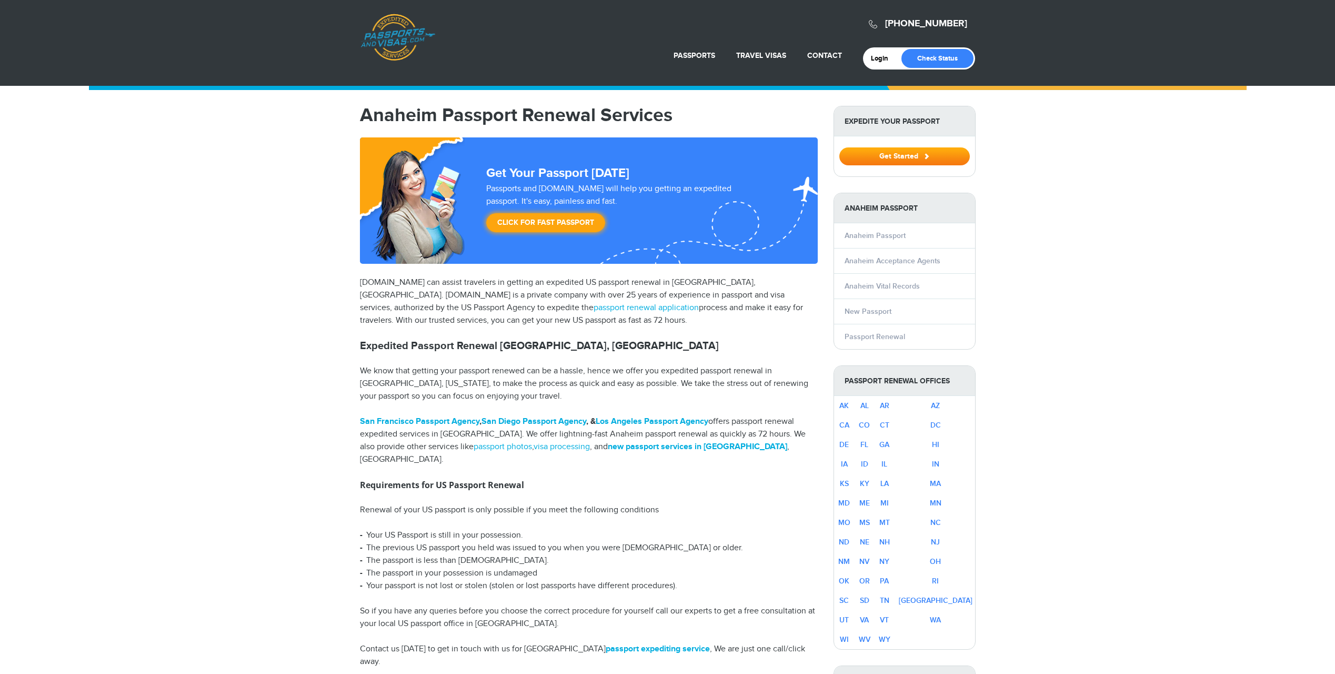  Describe the element at coordinates (935, 405) in the screenshot. I see `a: AZ` at that location.